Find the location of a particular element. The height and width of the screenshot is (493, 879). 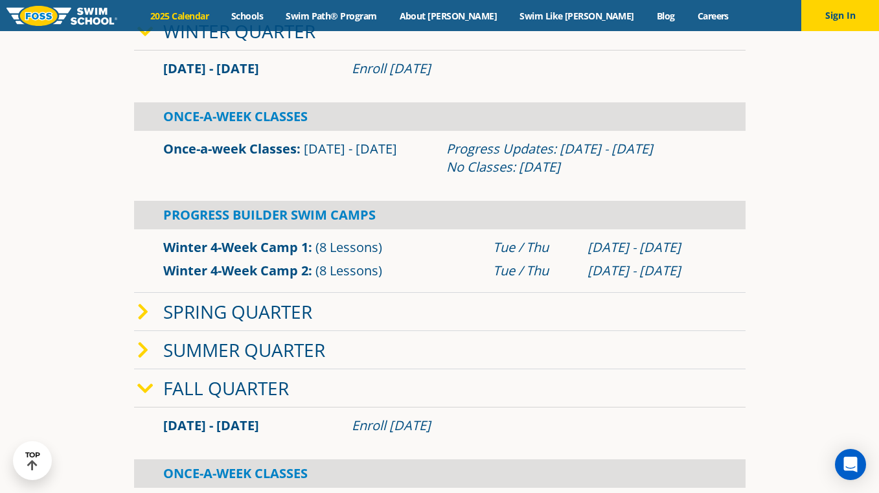

a: Swim Path® Program is located at coordinates (331, 16).